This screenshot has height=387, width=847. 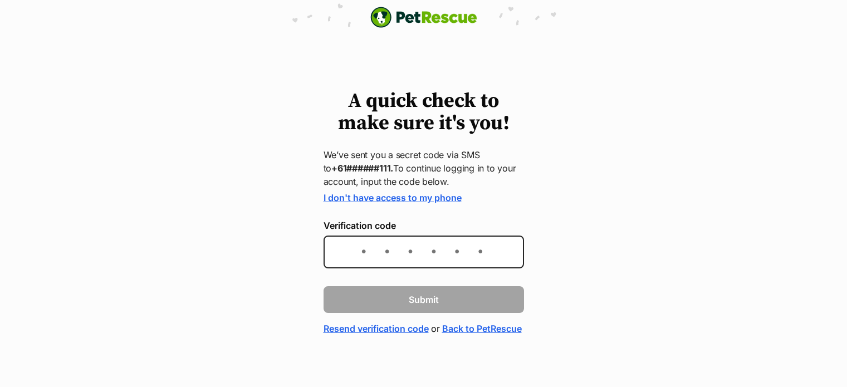 I want to click on a: I don't have access to my phone, so click(x=392, y=198).